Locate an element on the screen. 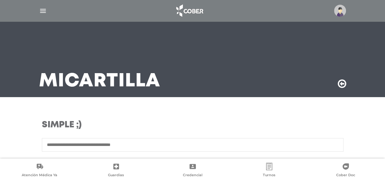 This screenshot has width=385, height=180. a: Guardias is located at coordinates (116, 170).